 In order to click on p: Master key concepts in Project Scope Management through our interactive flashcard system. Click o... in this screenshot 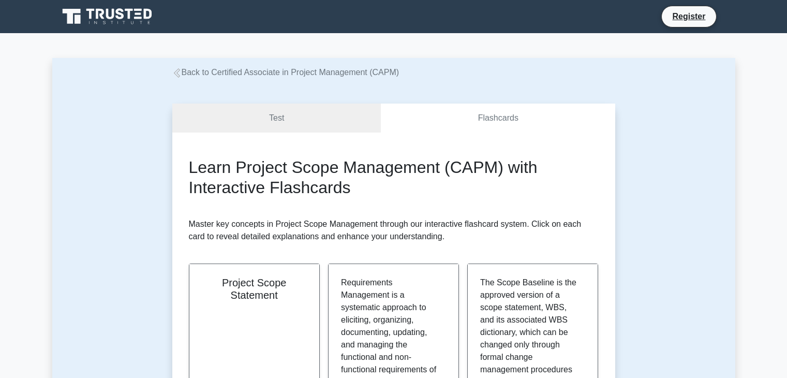, I will do `click(394, 230)`.